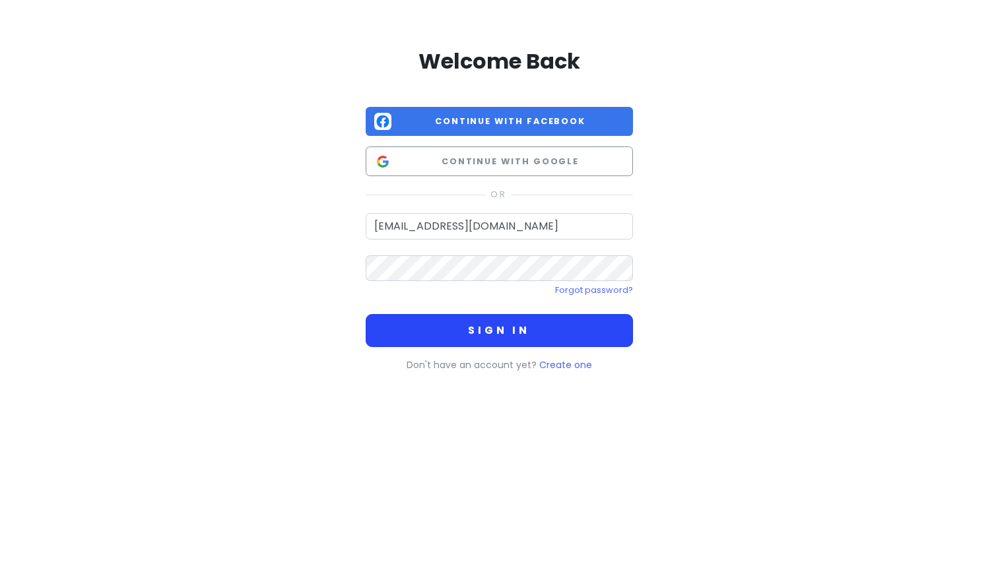 This screenshot has width=998, height=572. I want to click on a: Forgot password?, so click(594, 290).